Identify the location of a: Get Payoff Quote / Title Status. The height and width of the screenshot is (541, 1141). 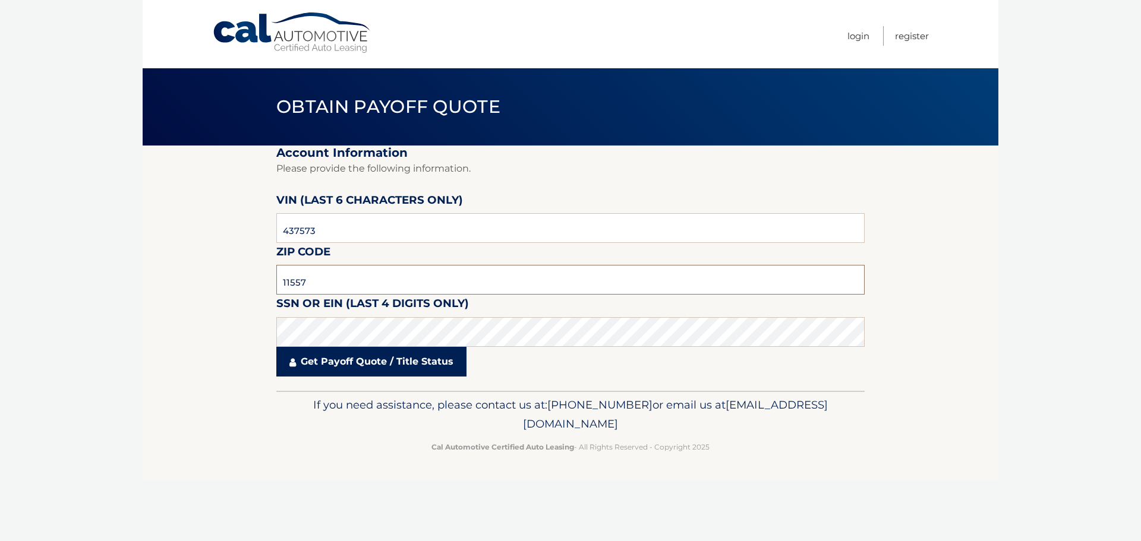
(371, 362).